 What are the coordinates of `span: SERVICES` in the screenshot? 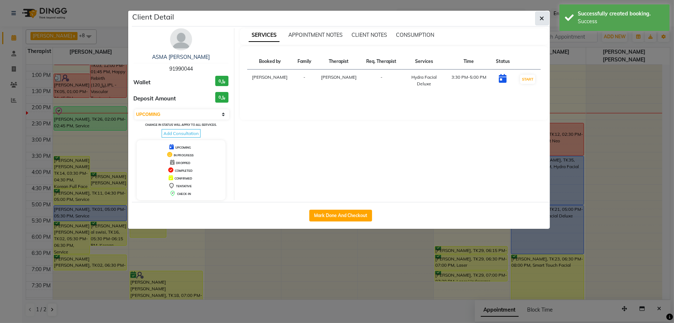 It's located at (264, 35).